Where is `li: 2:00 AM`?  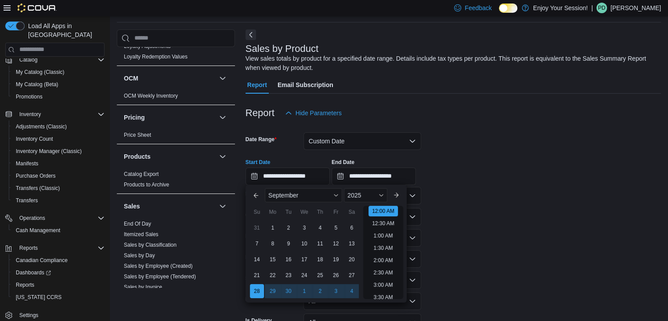
li: 2:00 AM is located at coordinates (383, 260).